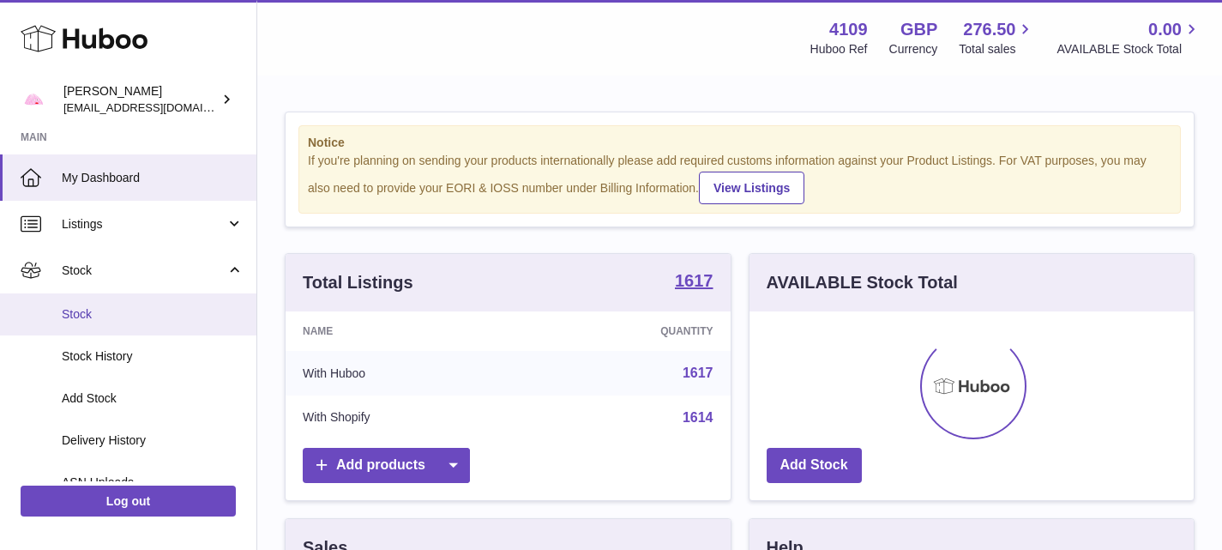 This screenshot has height=550, width=1222. Describe the element at coordinates (1165, 29) in the screenshot. I see `span: 0.00` at that location.